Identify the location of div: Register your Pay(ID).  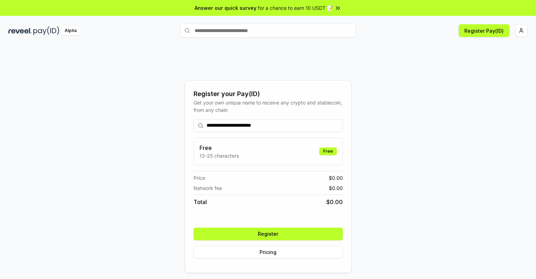
(268, 94).